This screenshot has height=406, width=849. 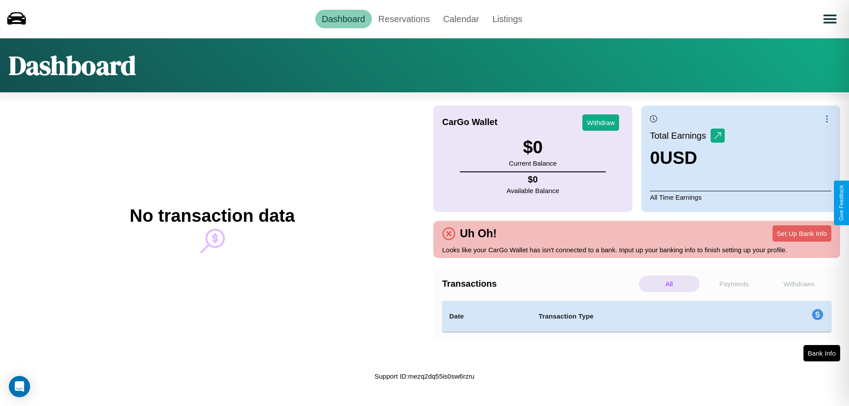 What do you see at coordinates (344, 19) in the screenshot?
I see `a: Dashboard` at bounding box center [344, 19].